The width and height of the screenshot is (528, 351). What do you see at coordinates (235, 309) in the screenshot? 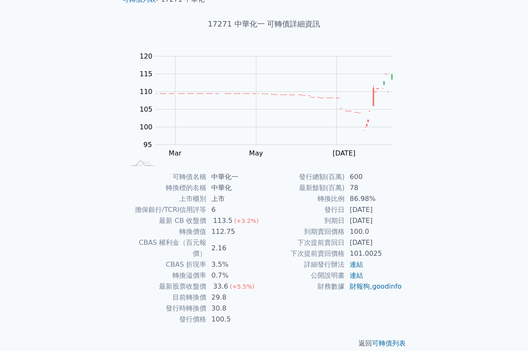
I see `td: 30.8` at bounding box center [235, 309].